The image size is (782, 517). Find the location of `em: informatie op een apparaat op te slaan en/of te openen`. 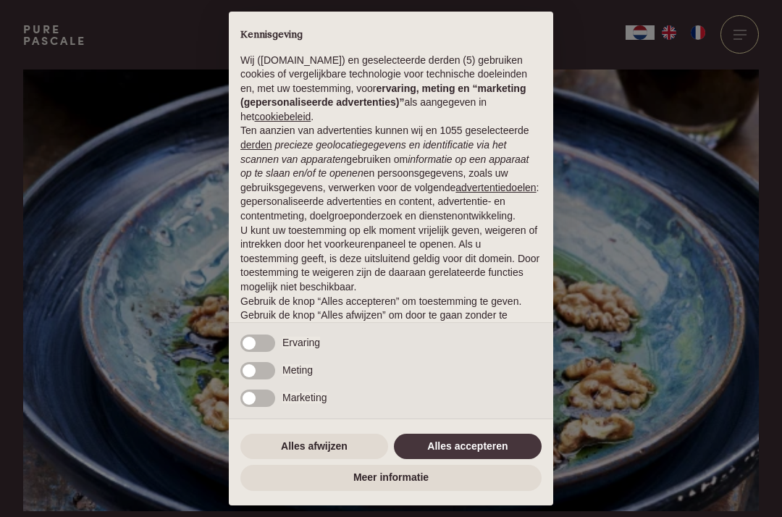

em: informatie op een apparaat op te slaan en/of te openen is located at coordinates (385, 167).